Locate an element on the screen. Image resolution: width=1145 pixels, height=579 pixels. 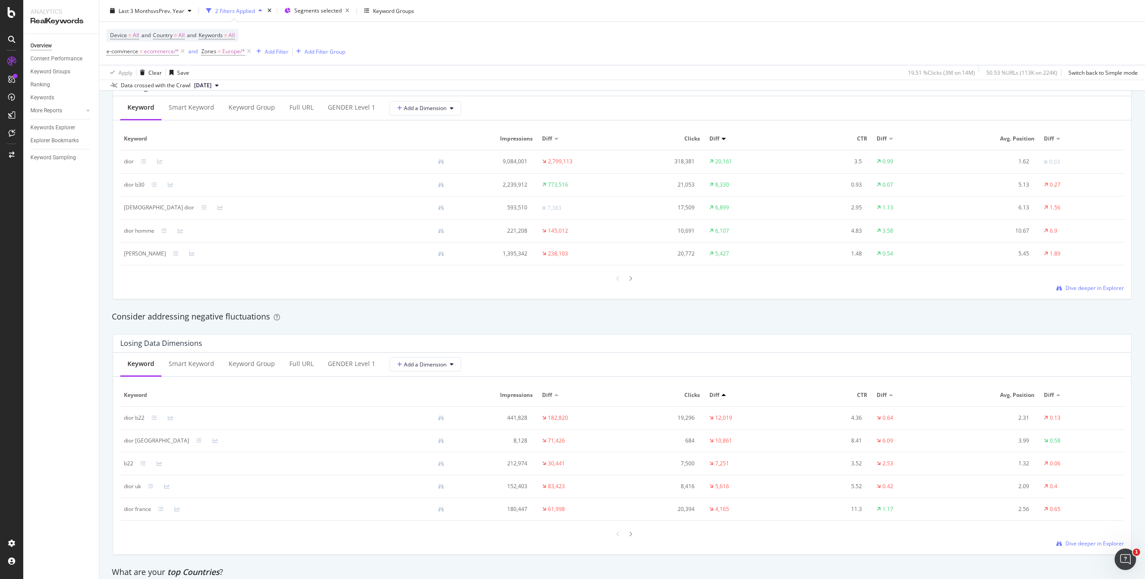
div: 4,165 is located at coordinates (722, 509).